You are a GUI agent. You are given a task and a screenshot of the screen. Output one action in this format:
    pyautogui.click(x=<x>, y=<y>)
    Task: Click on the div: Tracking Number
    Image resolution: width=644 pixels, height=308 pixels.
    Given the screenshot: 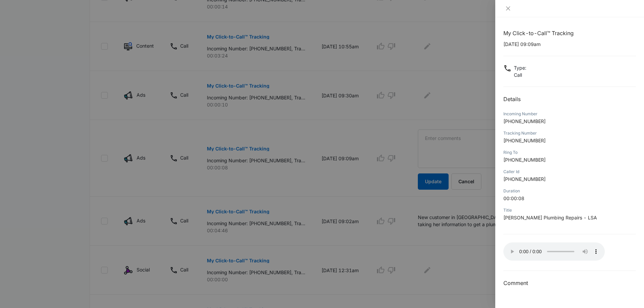 What is the action you would take?
    pyautogui.click(x=570, y=133)
    